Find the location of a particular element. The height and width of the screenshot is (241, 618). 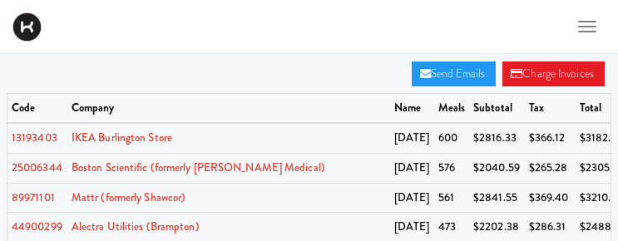

td: $2841.55 is located at coordinates (496, 198).